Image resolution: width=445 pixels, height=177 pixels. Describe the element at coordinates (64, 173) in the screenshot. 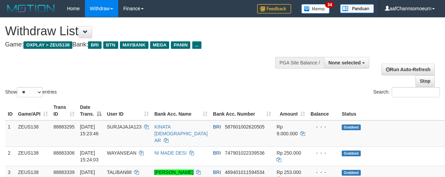

I see `span: 88883339` at that location.